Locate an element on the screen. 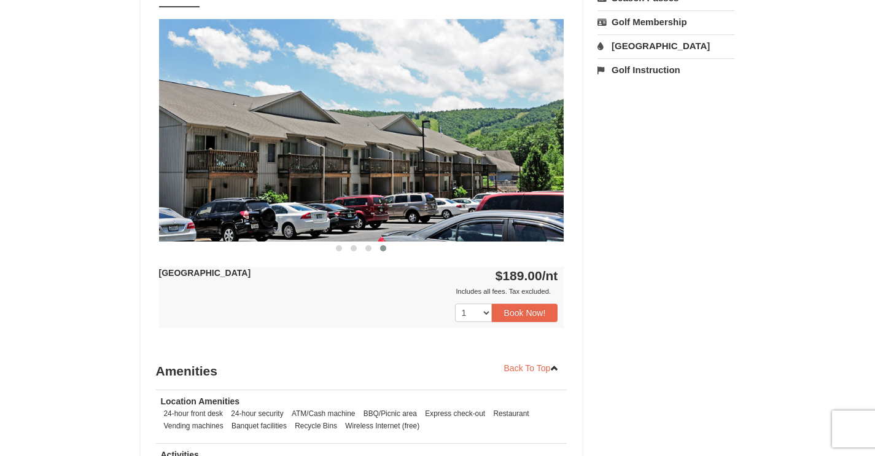 The image size is (875, 456). strong: $189.00 is located at coordinates (527, 275).